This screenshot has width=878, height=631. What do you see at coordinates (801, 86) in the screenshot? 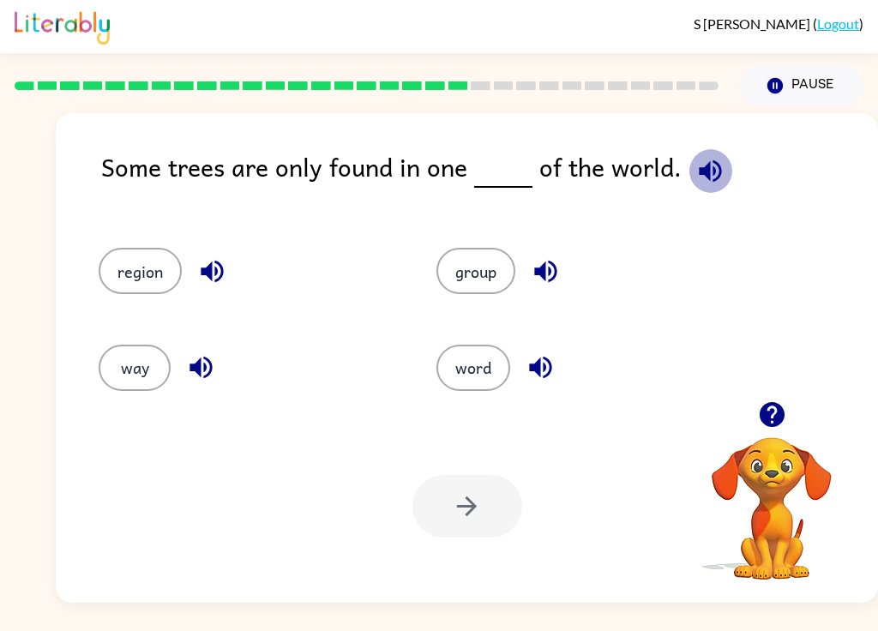
I see `button: Pause` at bounding box center [801, 86].